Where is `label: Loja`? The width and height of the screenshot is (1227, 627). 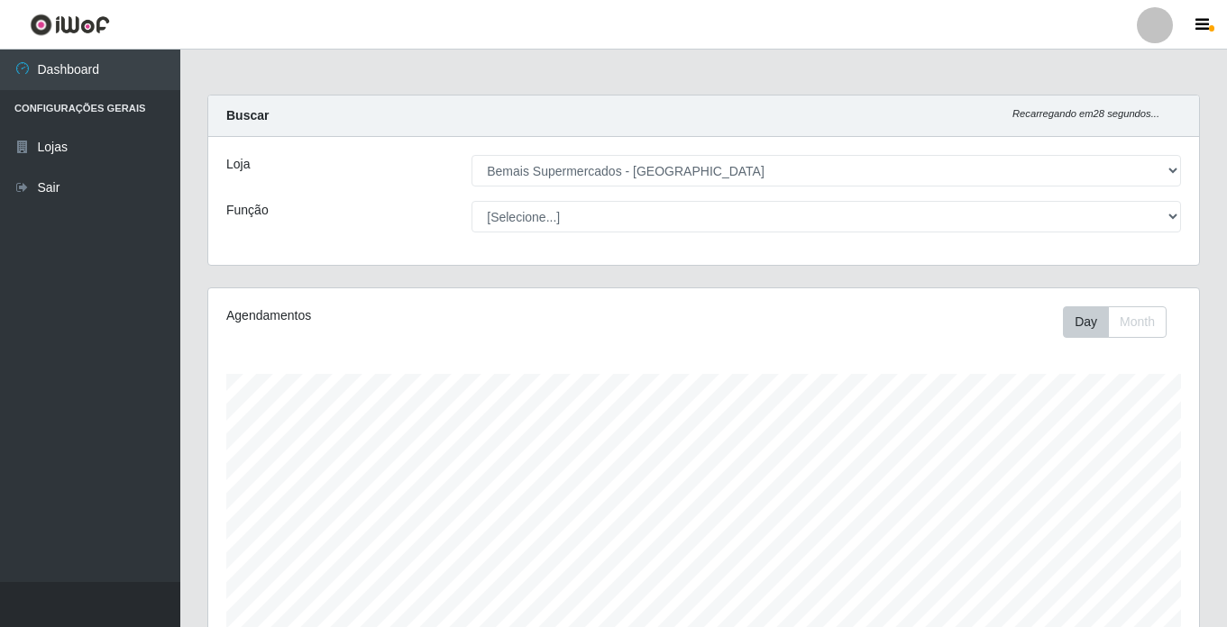
label: Loja is located at coordinates (238, 164).